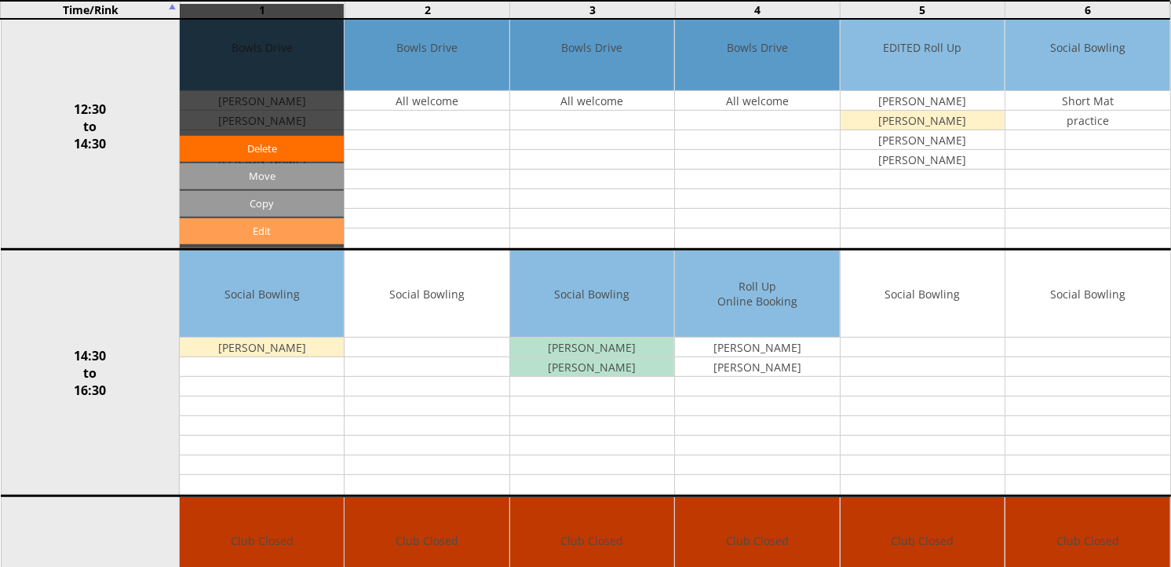 The image size is (1171, 567). Describe the element at coordinates (261, 176) in the screenshot. I see `input: Move` at that location.